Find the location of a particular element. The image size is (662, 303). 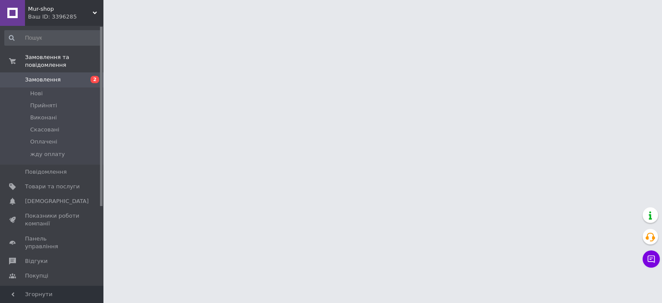

span: Нові is located at coordinates (36, 93).